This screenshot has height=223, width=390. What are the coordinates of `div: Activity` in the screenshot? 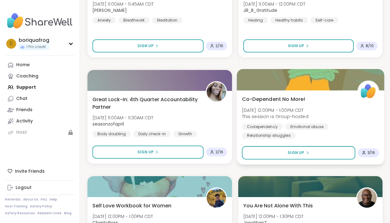 It's located at (24, 121).